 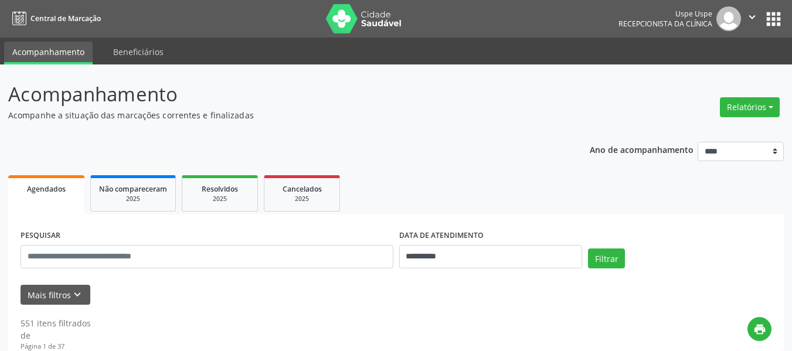 What do you see at coordinates (606, 259) in the screenshot?
I see `button: Filtrar` at bounding box center [606, 259].